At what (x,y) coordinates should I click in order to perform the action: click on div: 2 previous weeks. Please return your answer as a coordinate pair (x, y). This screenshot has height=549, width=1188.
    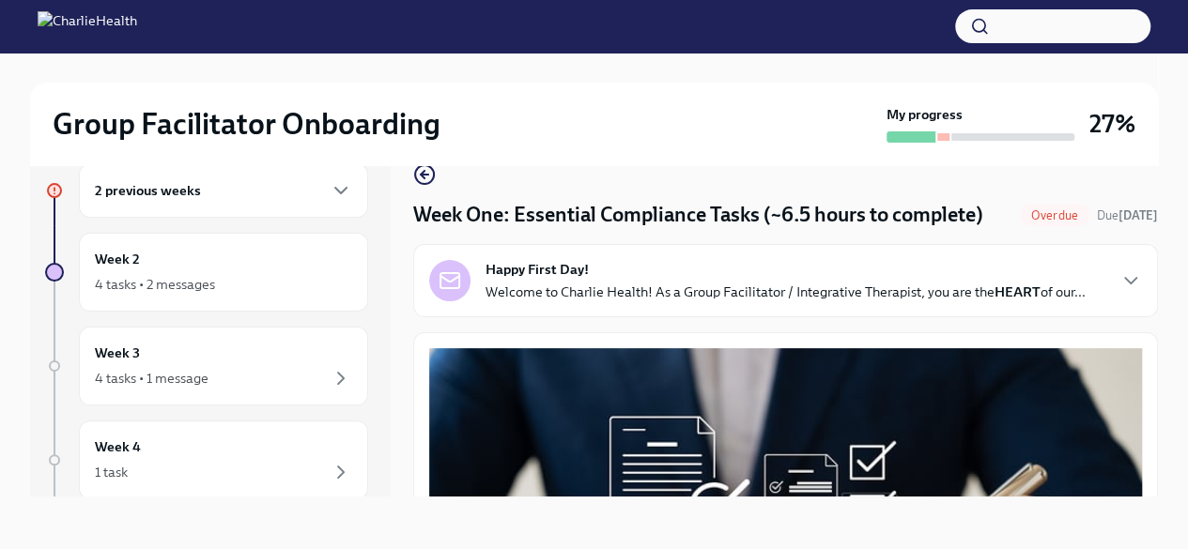
    Looking at the image, I should click on (224, 191).